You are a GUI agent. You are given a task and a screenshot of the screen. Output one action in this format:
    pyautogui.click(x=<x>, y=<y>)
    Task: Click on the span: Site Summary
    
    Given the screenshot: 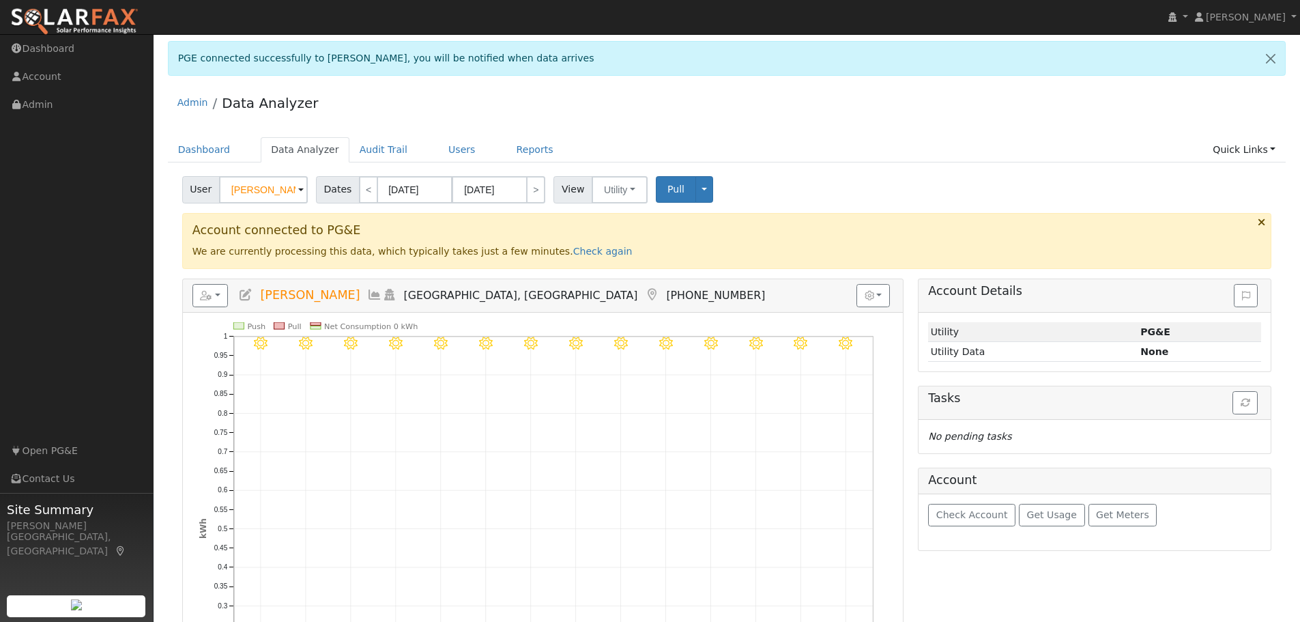 What is the action you would take?
    pyautogui.click(x=76, y=509)
    